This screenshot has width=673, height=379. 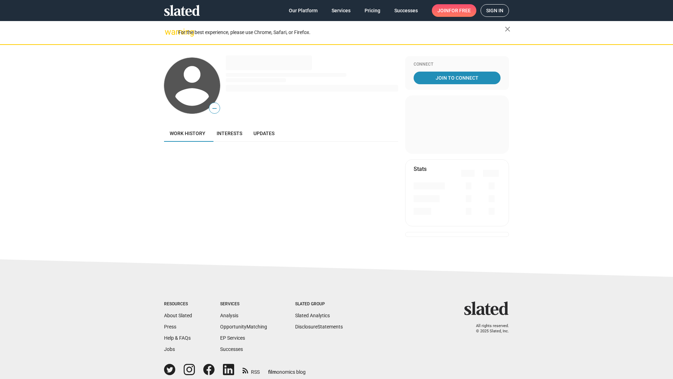 What do you see at coordinates (342, 32) in the screenshot?
I see `div: For the best experience, please use Chrome, Safari, or Firefox.` at bounding box center [342, 32].